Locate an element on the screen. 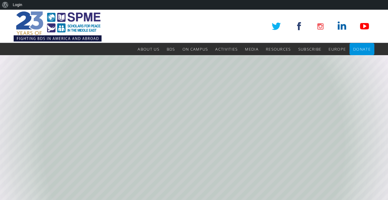 The image size is (388, 200). span: On Campus is located at coordinates (195, 49).